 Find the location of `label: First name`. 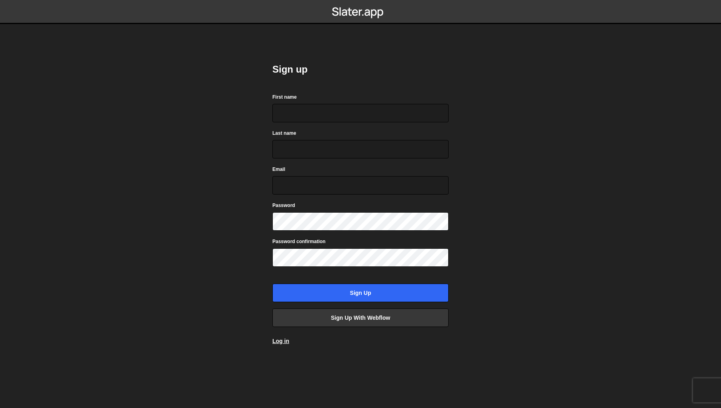

label: First name is located at coordinates (285, 97).